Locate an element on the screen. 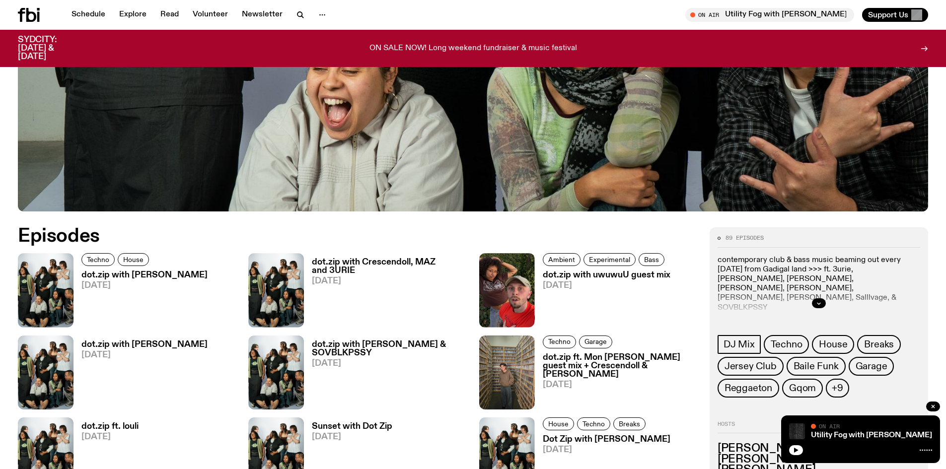 Image resolution: width=946 pixels, height=469 pixels. h3: dot.zip with uwuwuU guest mix is located at coordinates (606, 275).